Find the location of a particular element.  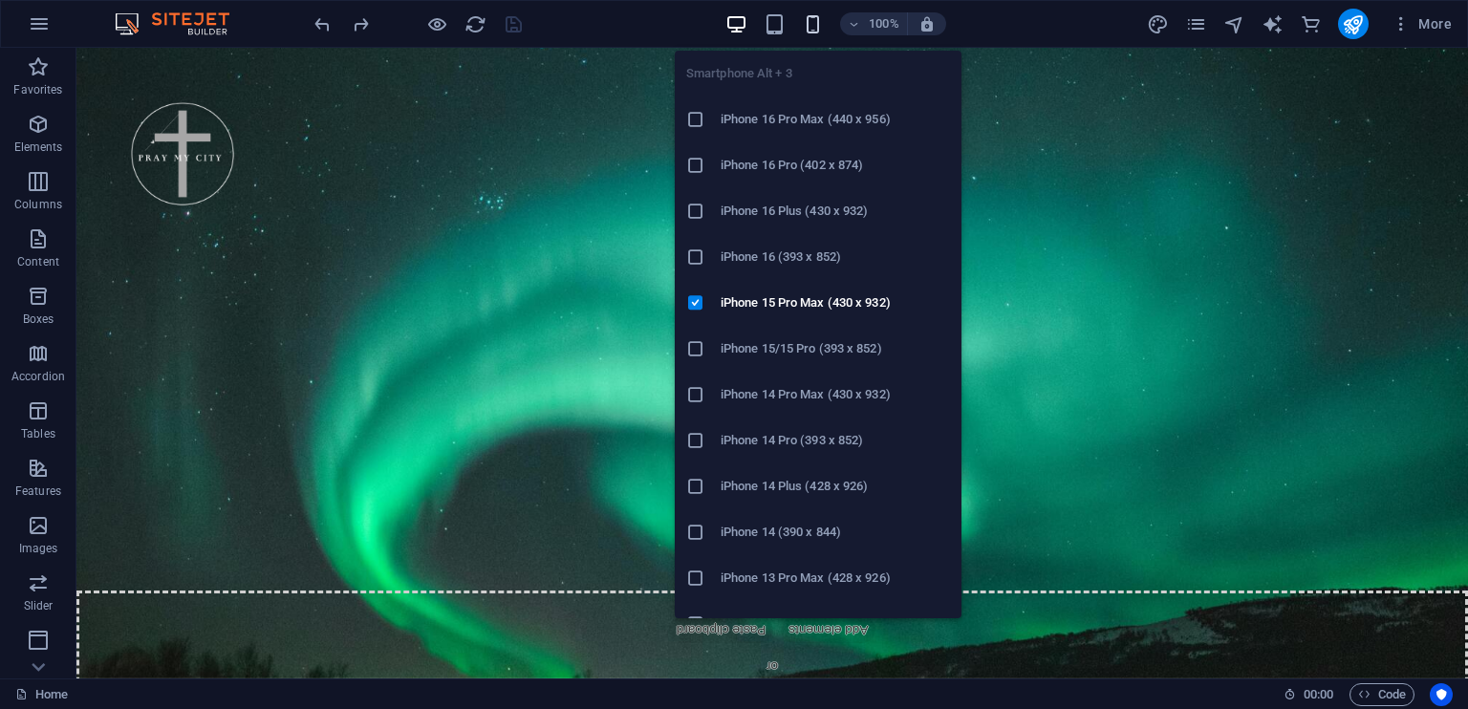

h6: iPhone 14 (390 x 844) is located at coordinates (835, 532).